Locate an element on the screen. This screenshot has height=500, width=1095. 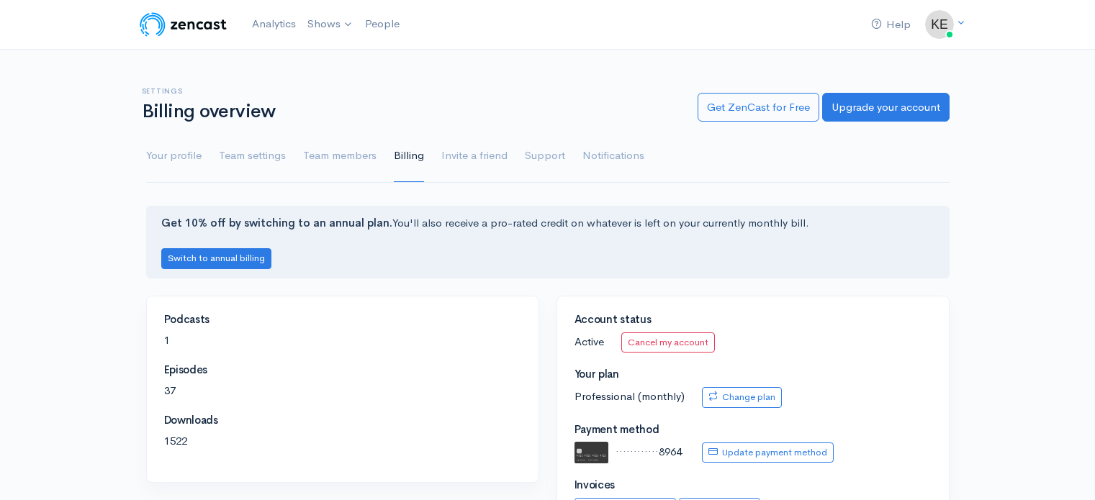
a: Change plan is located at coordinates (742, 397).